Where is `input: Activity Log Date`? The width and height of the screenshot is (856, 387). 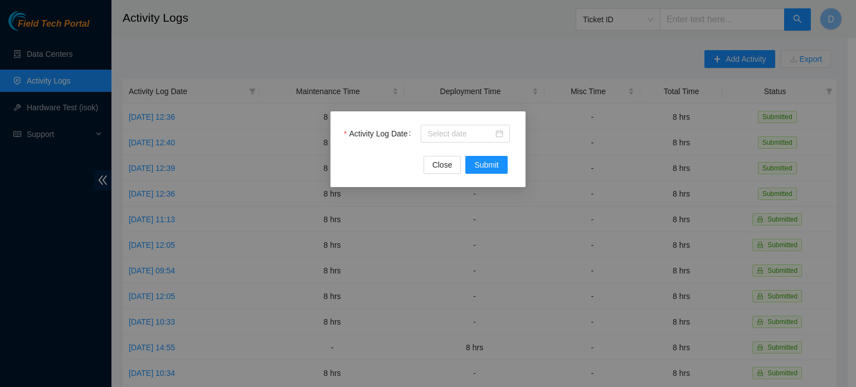
input: Activity Log Date is located at coordinates (460, 134).